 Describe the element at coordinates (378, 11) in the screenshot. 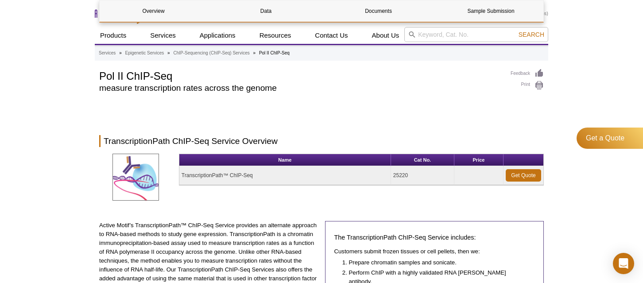

I see `a: Documents` at that location.